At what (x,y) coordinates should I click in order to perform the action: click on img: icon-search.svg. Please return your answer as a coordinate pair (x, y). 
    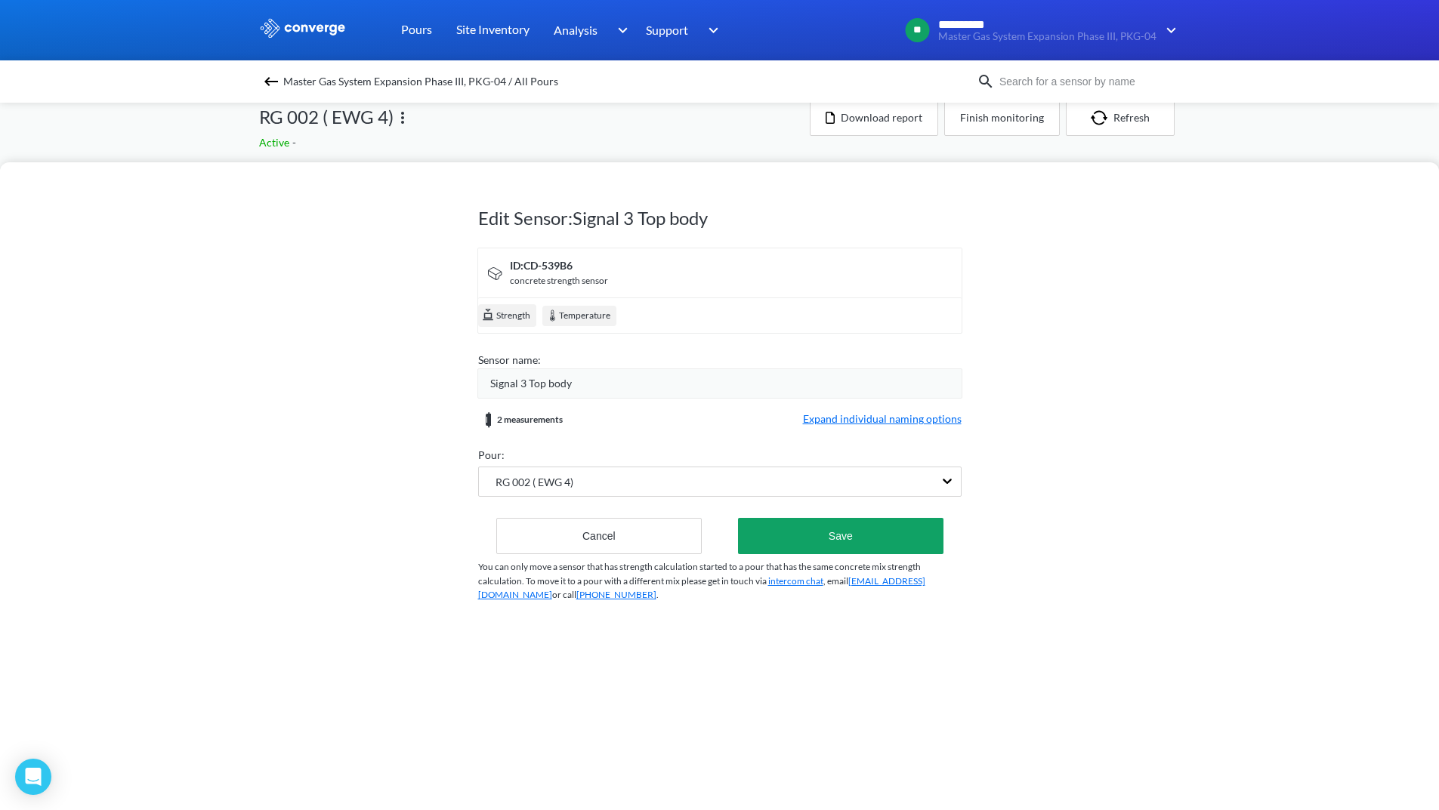
    Looking at the image, I should click on (986, 82).